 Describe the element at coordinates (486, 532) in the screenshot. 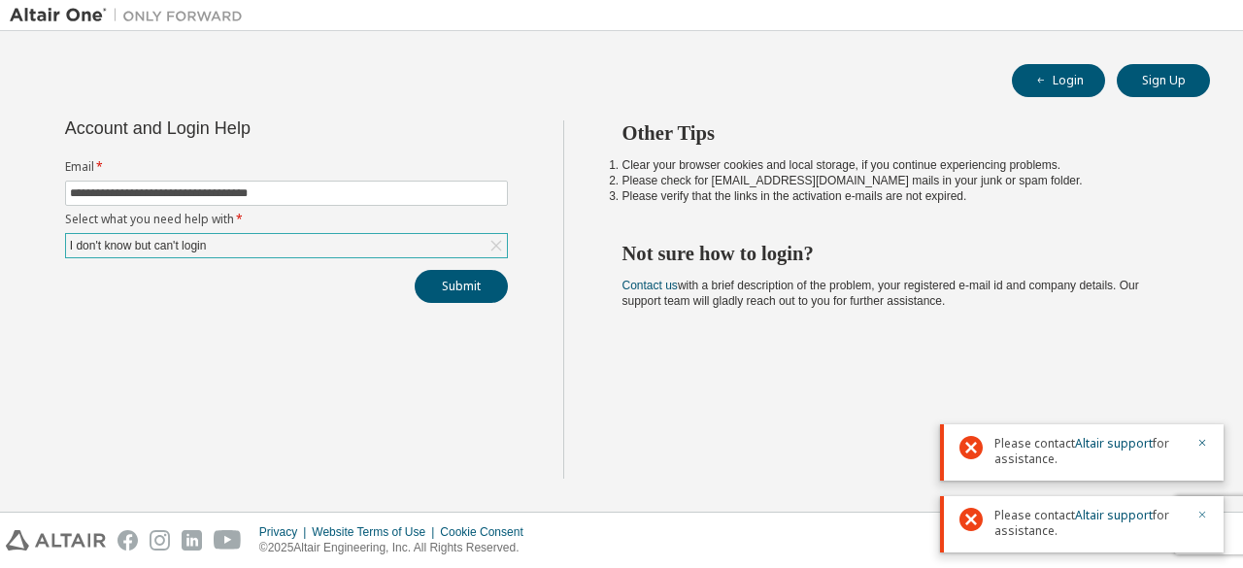

I see `div: Cookie Consent` at that location.